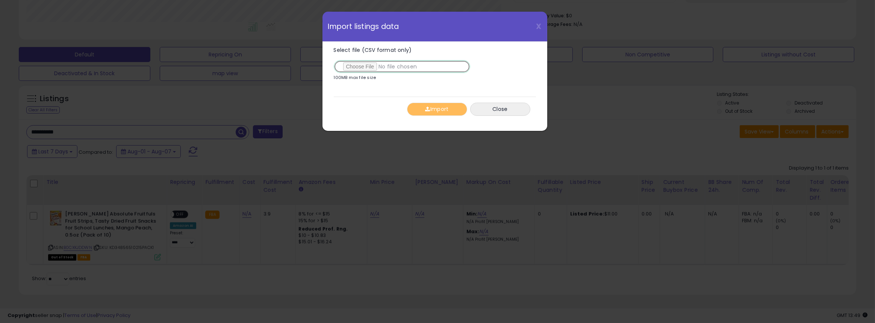 The width and height of the screenshot is (875, 323). I want to click on p: 100MB max file size, so click(355, 77).